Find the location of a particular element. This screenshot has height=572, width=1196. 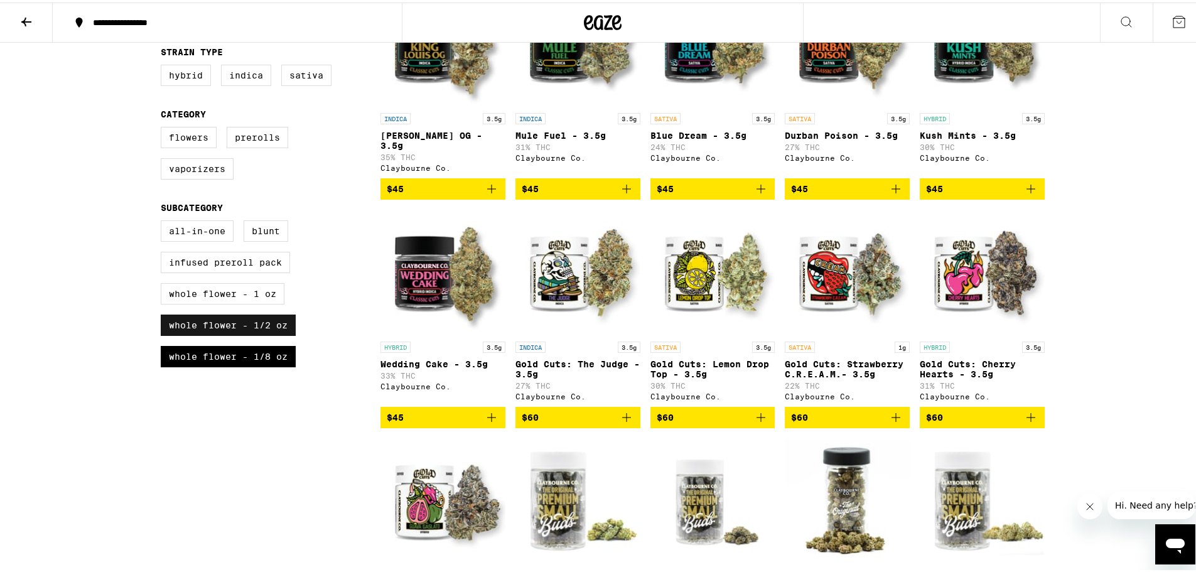

a: Open page for Gold Cuts: The Judge - 3.5g from Claybourne Co. is located at coordinates (578, 306).